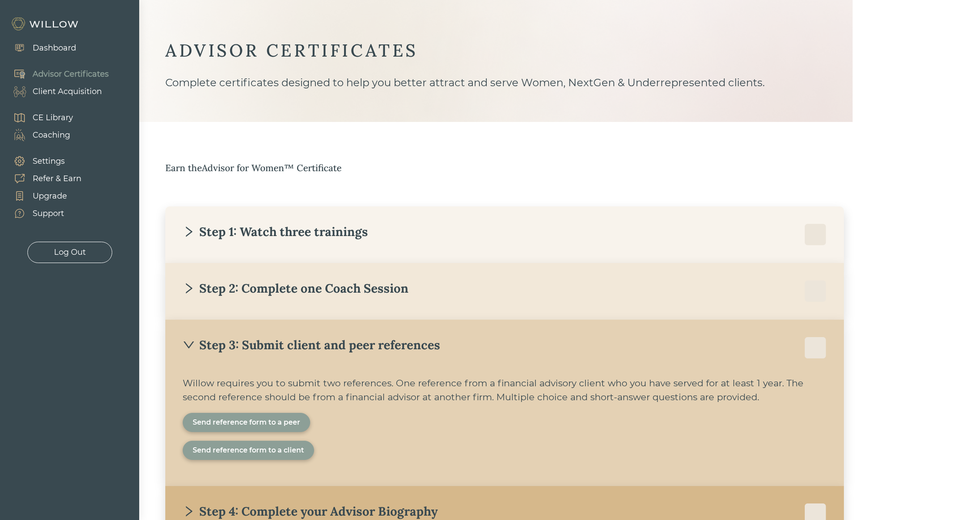 The height and width of the screenshot is (520, 957). I want to click on div: Willow requires you to submit two references. One reference from a financial advisory client who ..., so click(505, 390).